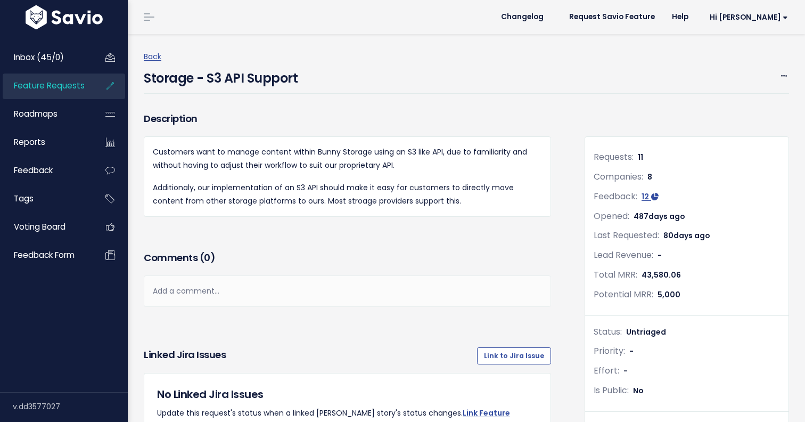 This screenshot has height=422, width=805. I want to click on a: 12, so click(650, 197).